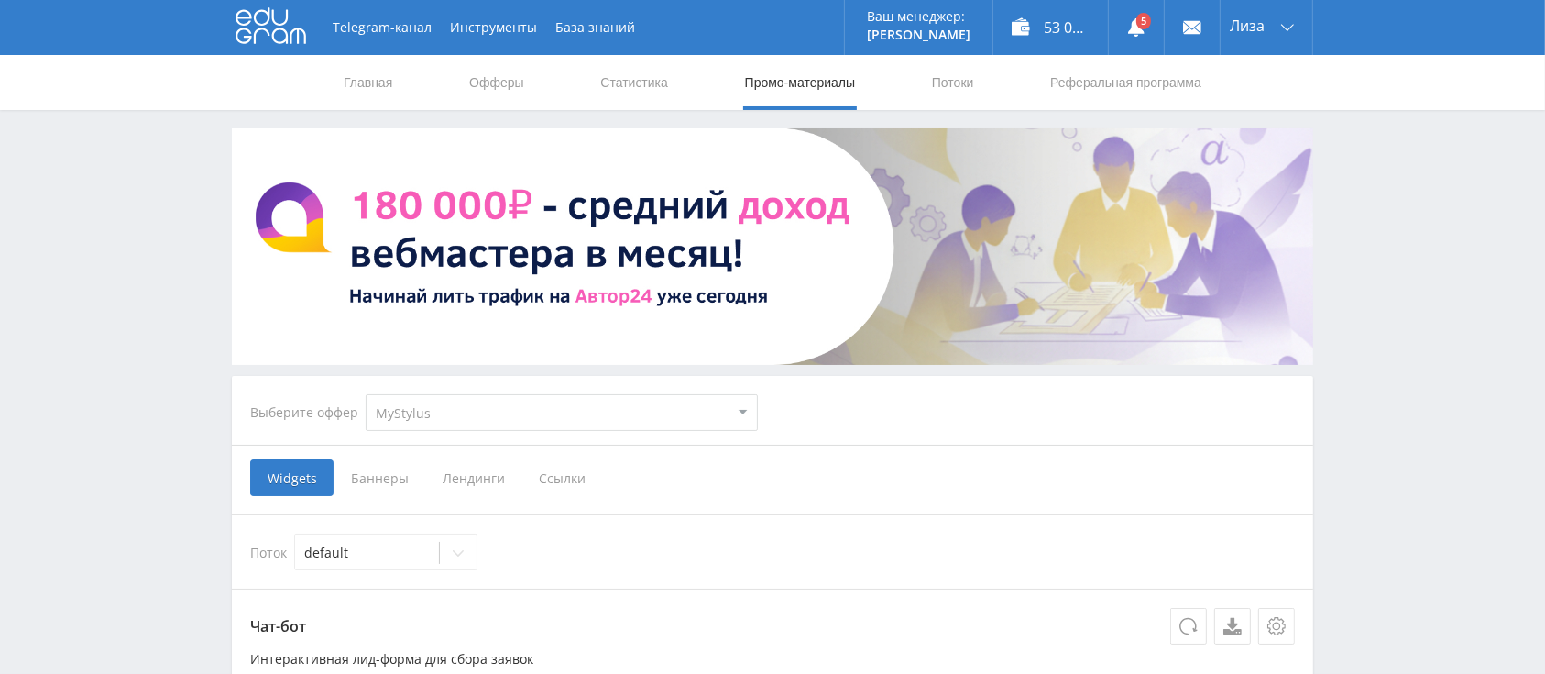 The image size is (1545, 674). I want to click on a: Скачать, so click(1233, 626).